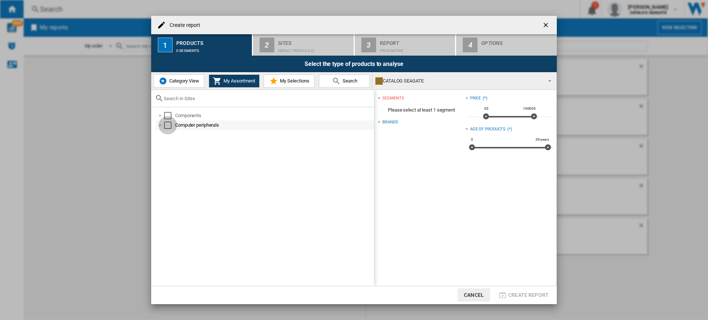 The width and height of the screenshot is (708, 320). Describe the element at coordinates (212, 49) in the screenshot. I see `div: 0 segments` at that location.